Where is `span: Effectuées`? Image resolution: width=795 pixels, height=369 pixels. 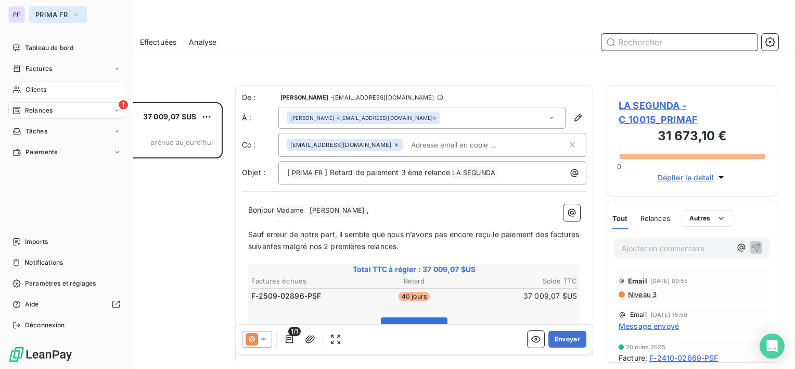 span: Effectuées is located at coordinates (158, 42).